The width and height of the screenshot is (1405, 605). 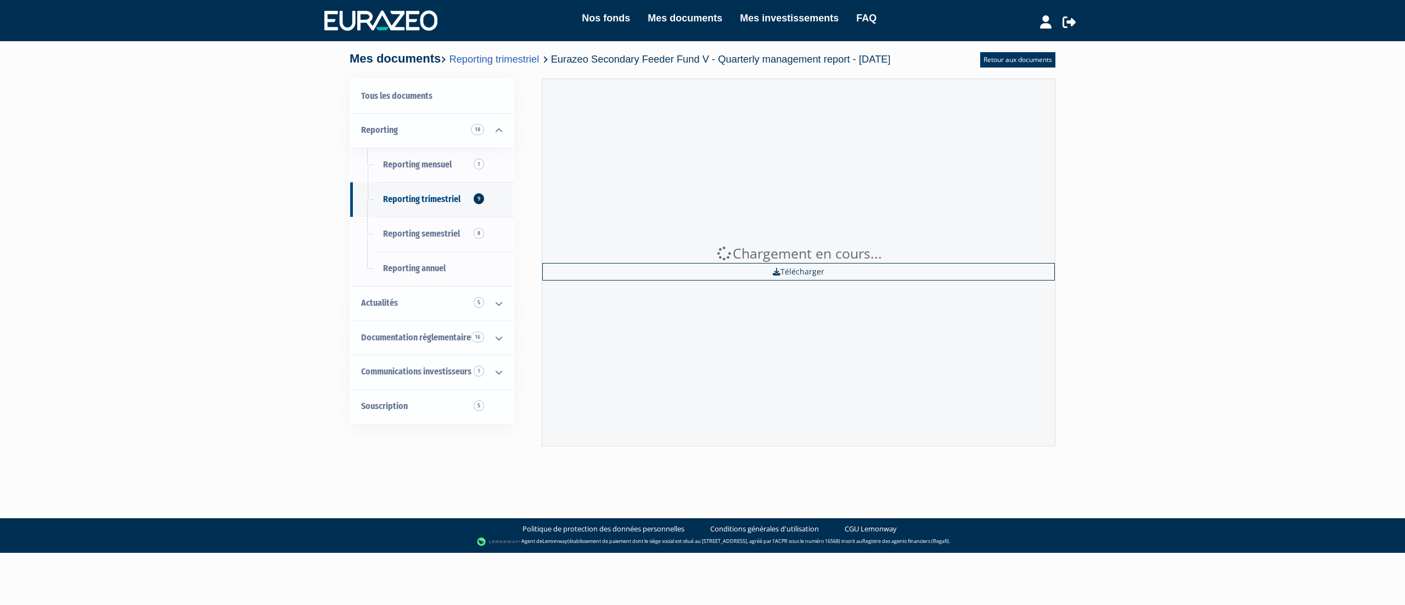 What do you see at coordinates (432, 372) in the screenshot?
I see `a: Communications investisseurs 1` at bounding box center [432, 372].